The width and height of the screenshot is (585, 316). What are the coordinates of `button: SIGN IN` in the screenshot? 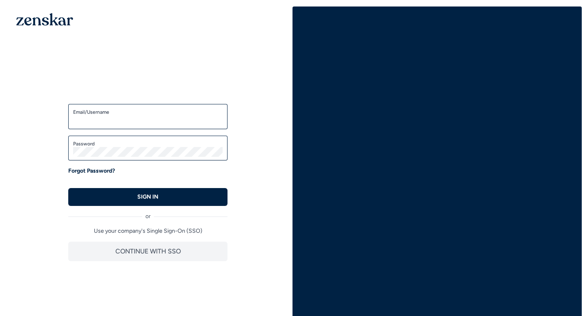 It's located at (148, 197).